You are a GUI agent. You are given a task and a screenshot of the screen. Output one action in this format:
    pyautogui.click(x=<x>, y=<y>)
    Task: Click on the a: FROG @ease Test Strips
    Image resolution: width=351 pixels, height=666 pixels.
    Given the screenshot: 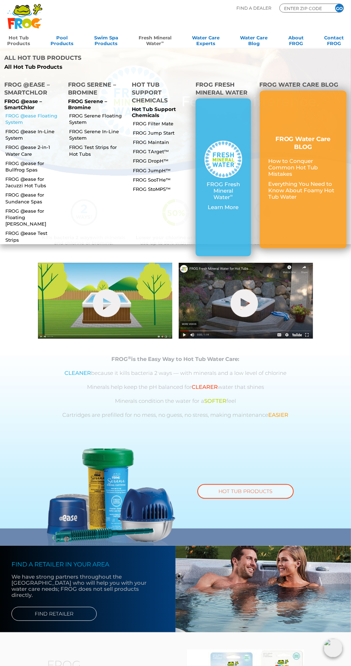 What is the action you would take?
    pyautogui.click(x=34, y=236)
    